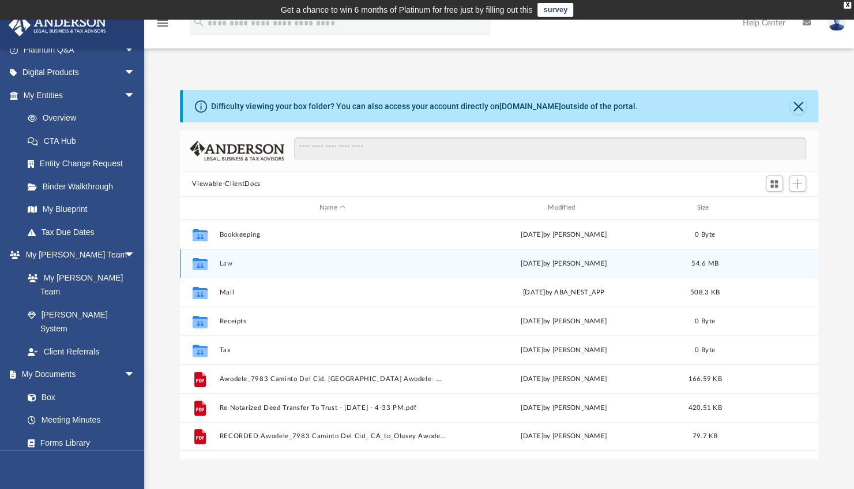  What do you see at coordinates (550, 148) in the screenshot?
I see `input: Search files and folders` at bounding box center [550, 148].